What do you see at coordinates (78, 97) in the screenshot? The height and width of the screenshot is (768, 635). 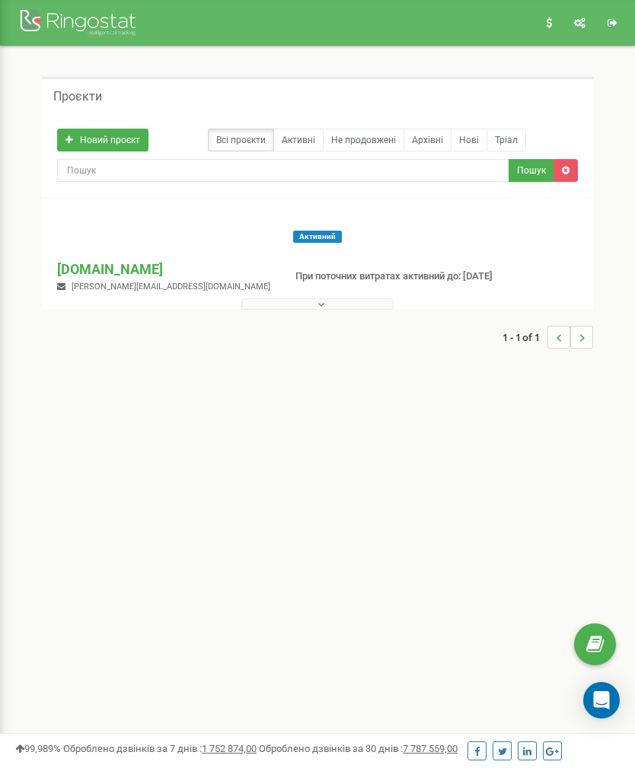 I see `h5: Проєкти` at bounding box center [78, 97].